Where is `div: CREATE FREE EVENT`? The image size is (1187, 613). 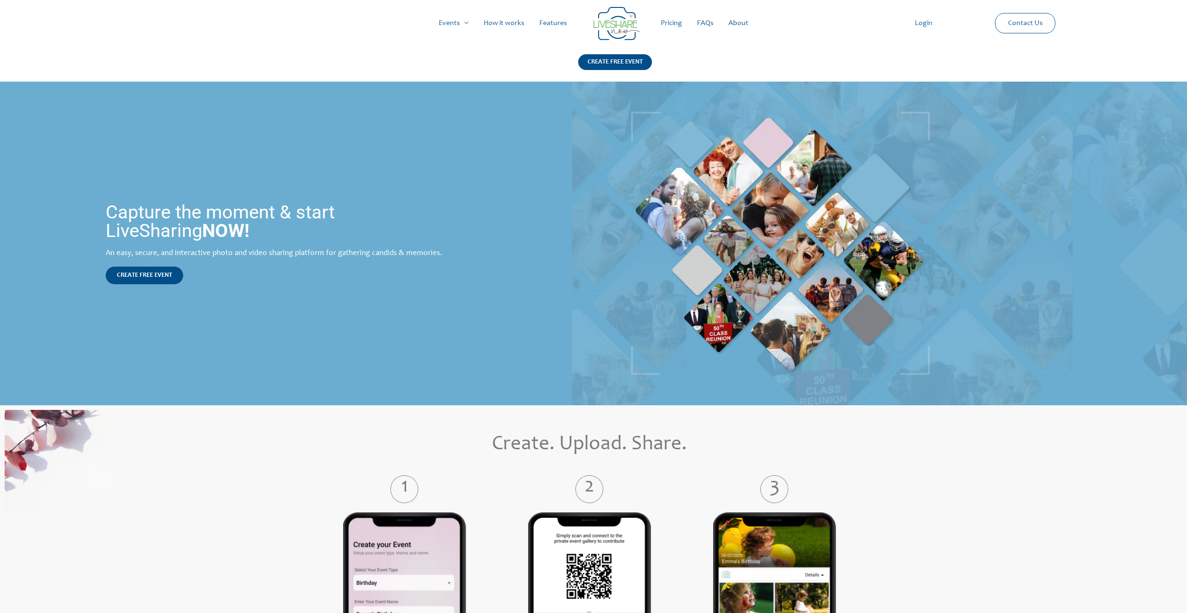
div: CREATE FREE EVENT is located at coordinates (615, 62).